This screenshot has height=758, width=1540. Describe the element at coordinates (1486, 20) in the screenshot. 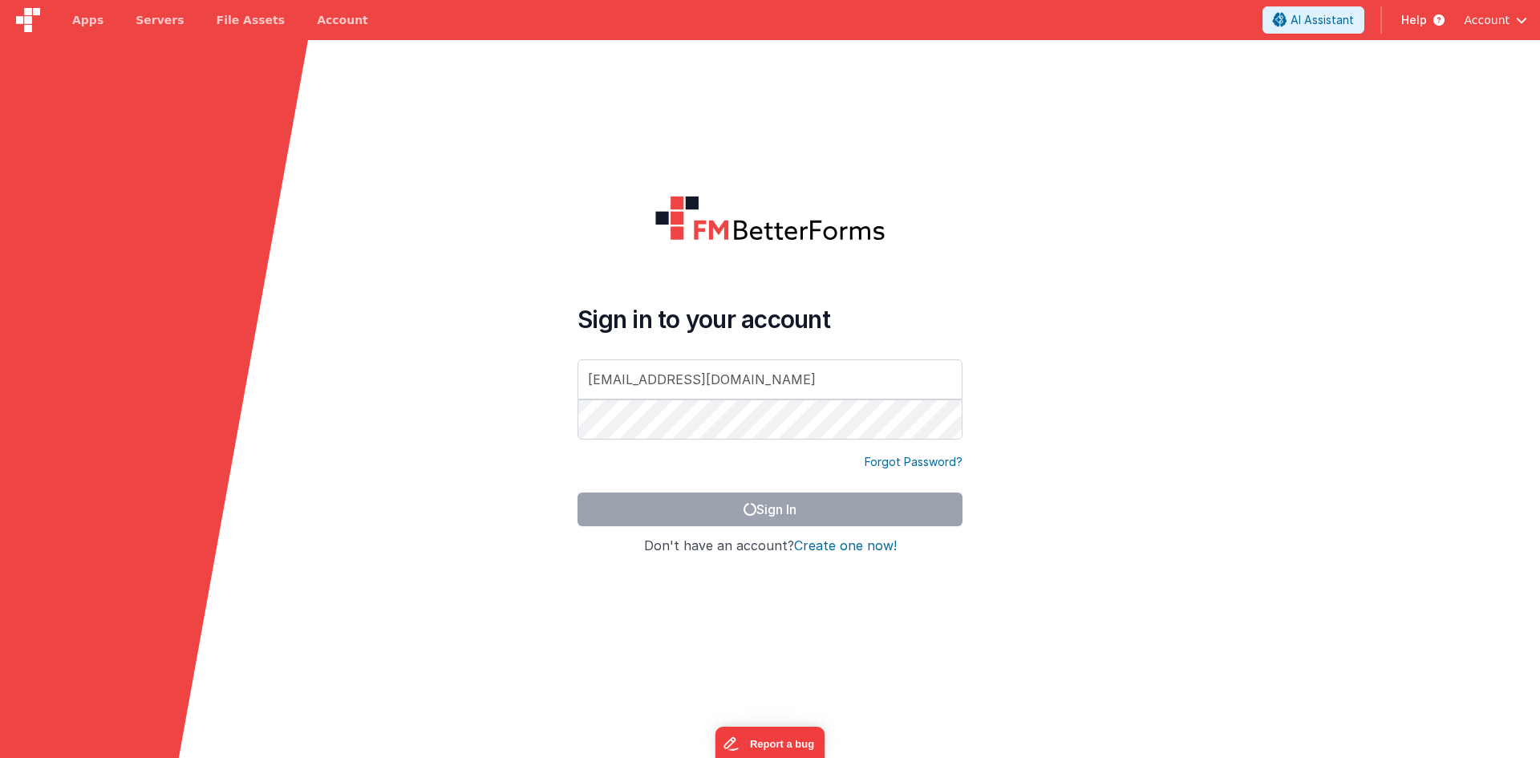

I see `span: Account` at that location.